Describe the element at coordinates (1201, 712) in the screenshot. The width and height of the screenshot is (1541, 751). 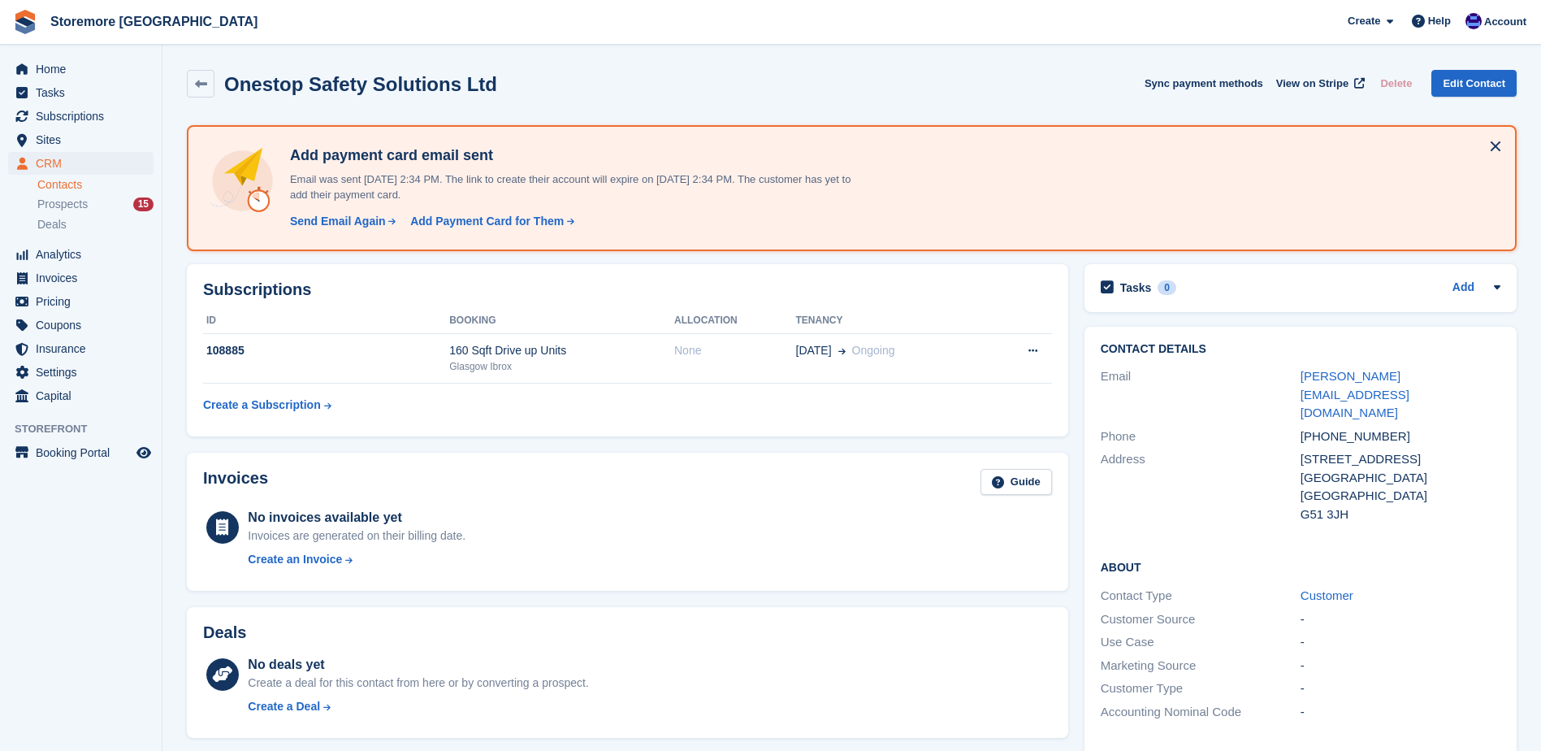
I see `div: Accounting Nominal Code` at that location.